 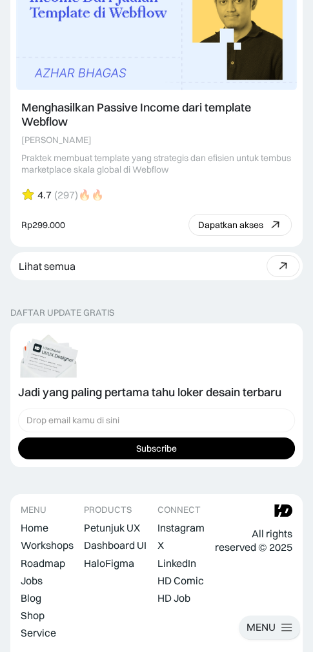 What do you see at coordinates (240, 225) in the screenshot?
I see `a: Dapatkan akses` at bounding box center [240, 225].